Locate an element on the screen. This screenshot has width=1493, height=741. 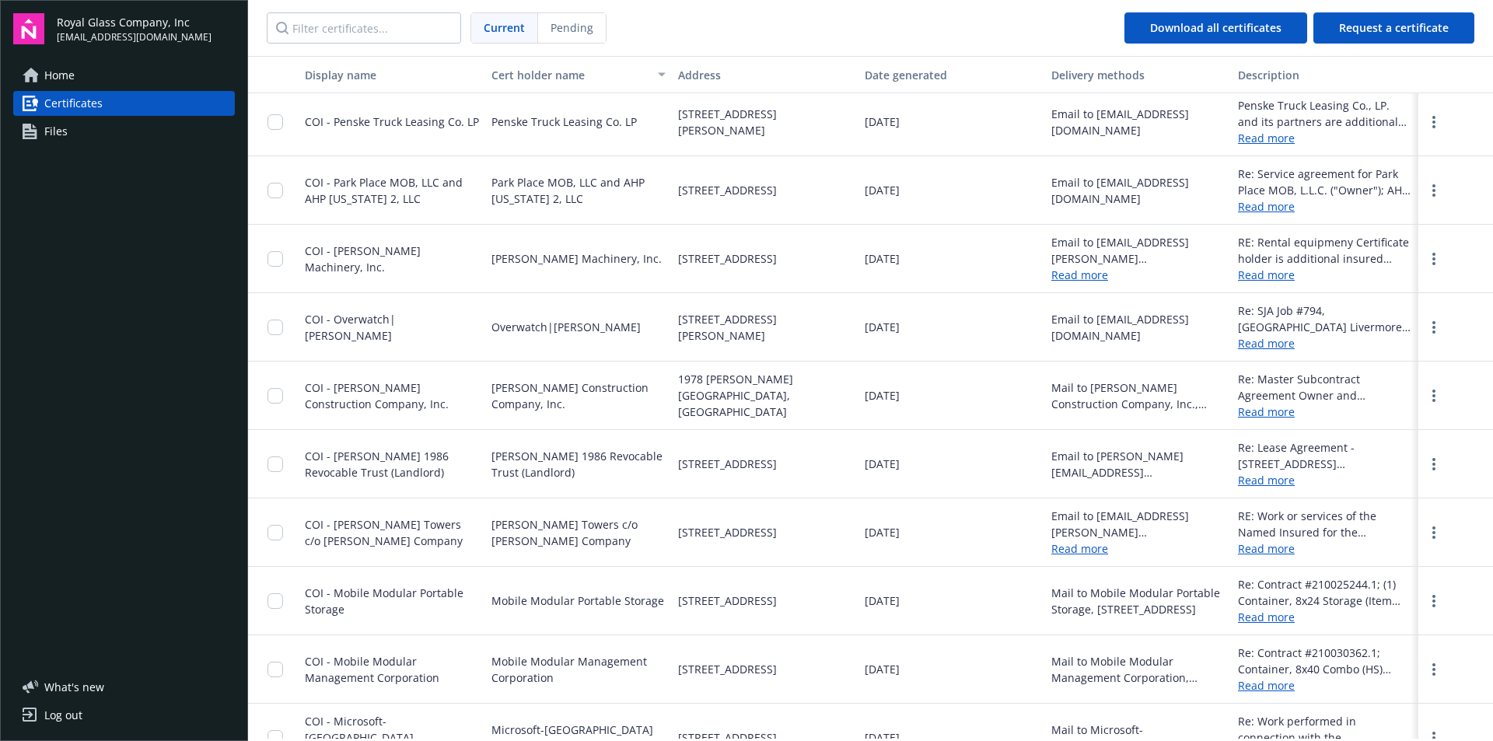
div: Re: Master Subcontract Agreement Owner and Contractor; Contractor’s Joint Venture Partner and Joi... is located at coordinates (1325, 387).